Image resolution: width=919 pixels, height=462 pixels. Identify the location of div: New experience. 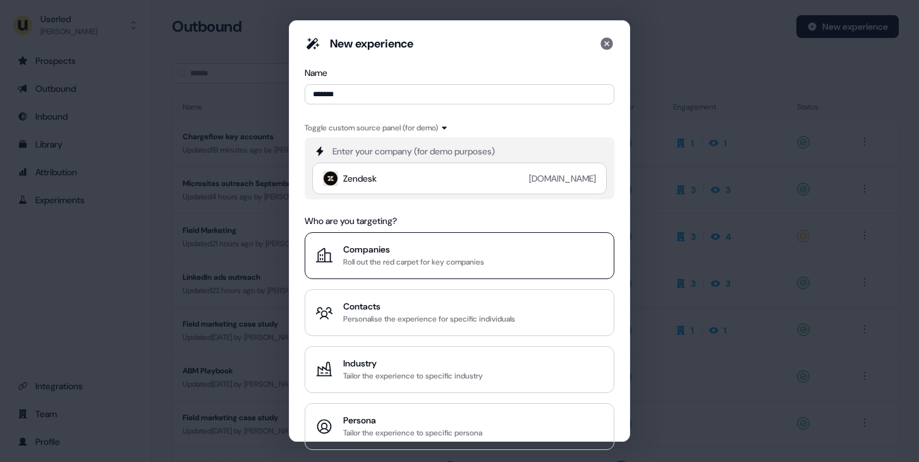
(372, 44).